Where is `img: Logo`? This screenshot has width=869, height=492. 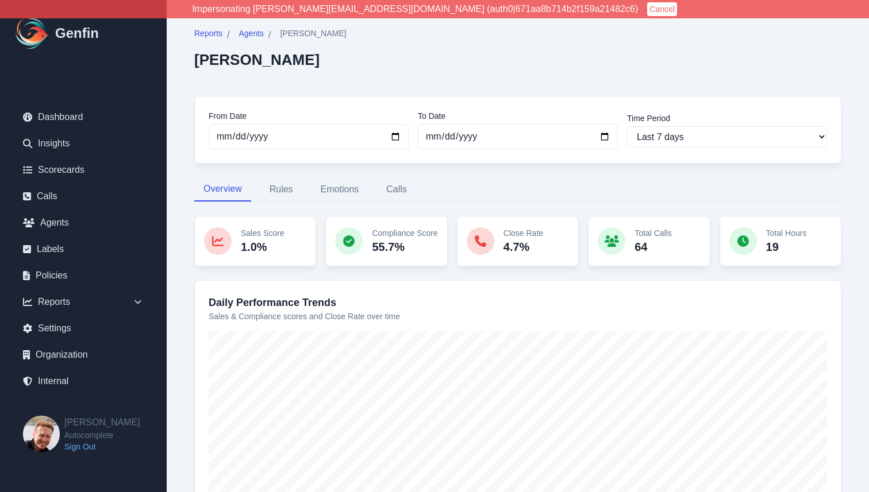
img: Logo is located at coordinates (32, 33).